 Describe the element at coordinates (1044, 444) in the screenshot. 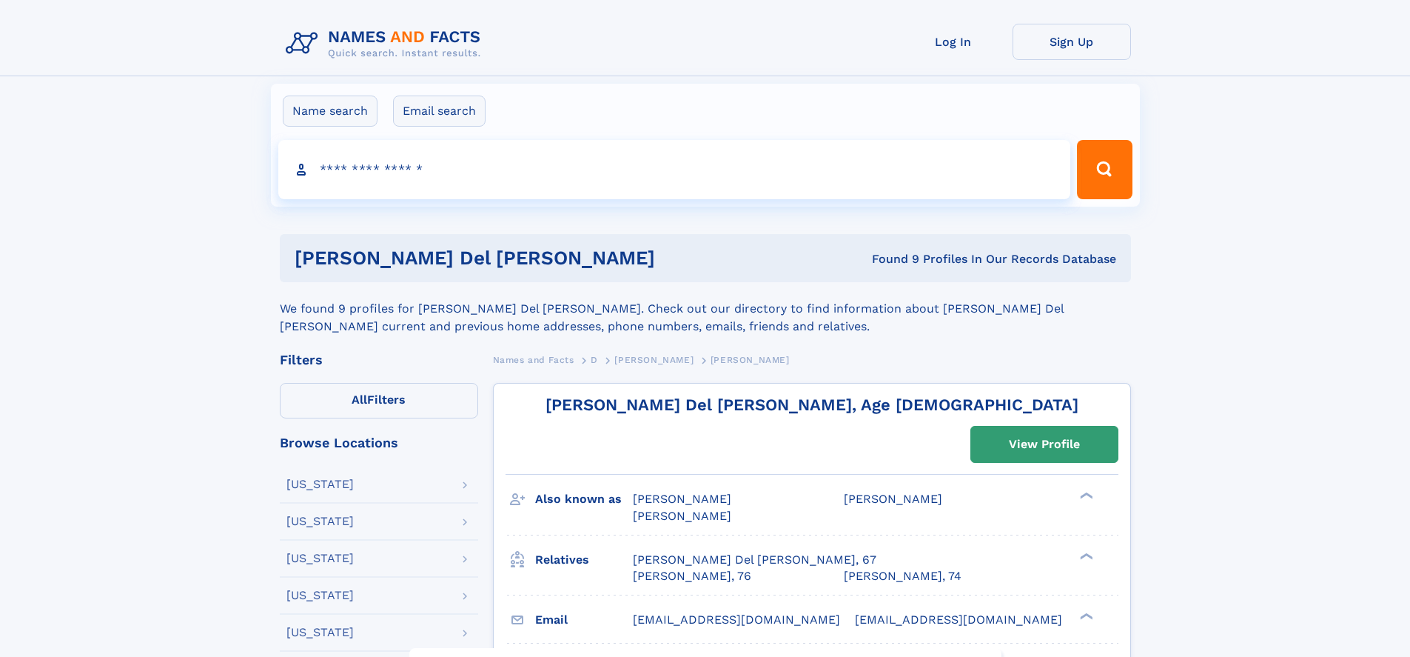

I see `a: View Profile` at that location.